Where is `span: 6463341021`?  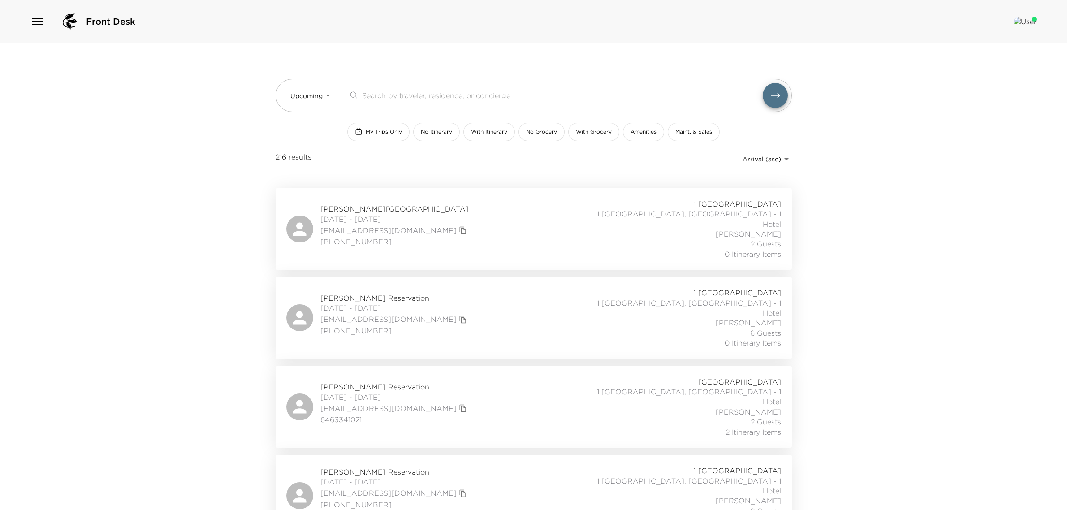 span: 6463341021 is located at coordinates (395, 419).